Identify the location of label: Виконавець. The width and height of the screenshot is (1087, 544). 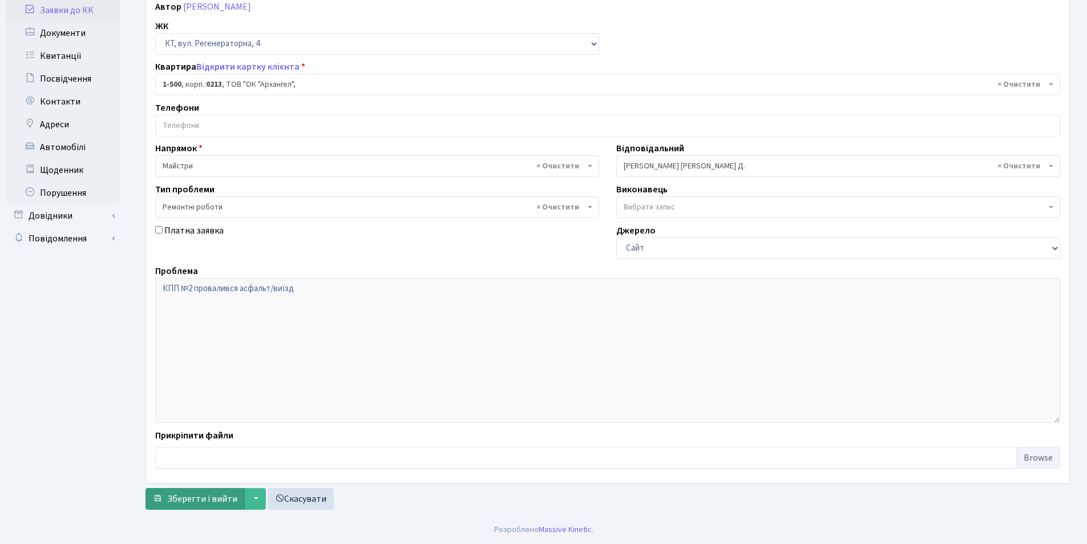
(642, 189).